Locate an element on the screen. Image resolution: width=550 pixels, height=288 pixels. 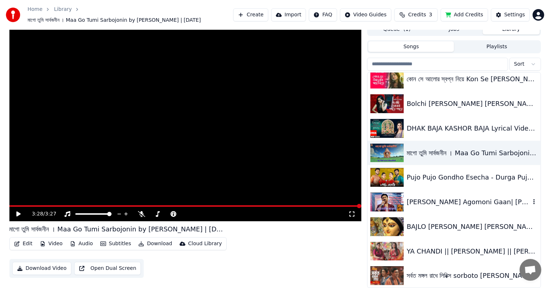
button: Import is located at coordinates (289, 15).